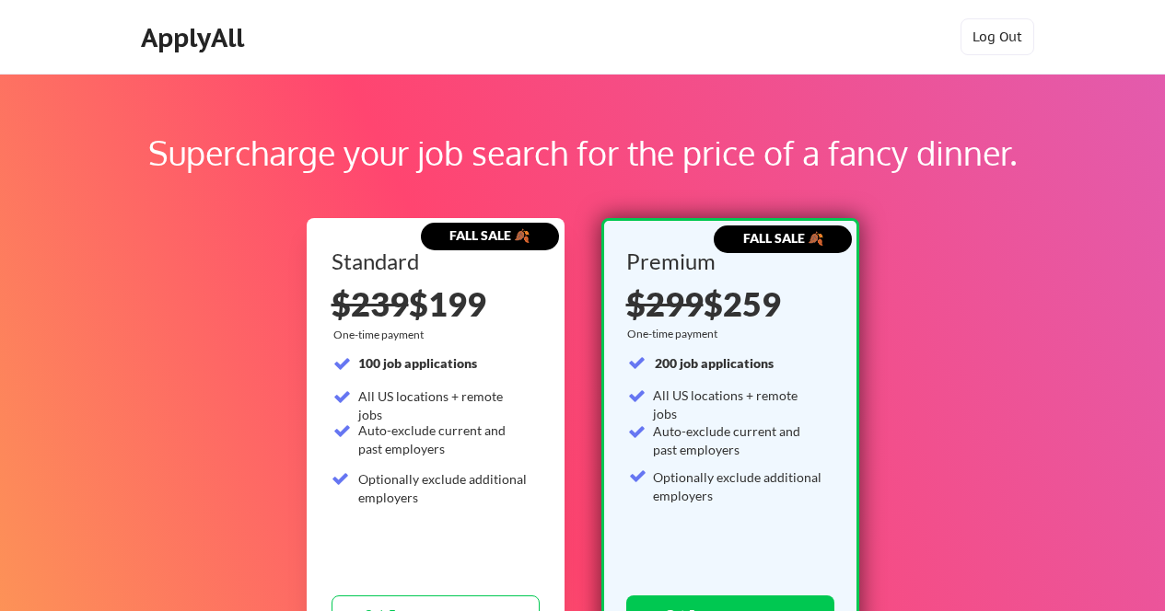  Describe the element at coordinates (713, 363) in the screenshot. I see `strong: 200 job applications` at that location.